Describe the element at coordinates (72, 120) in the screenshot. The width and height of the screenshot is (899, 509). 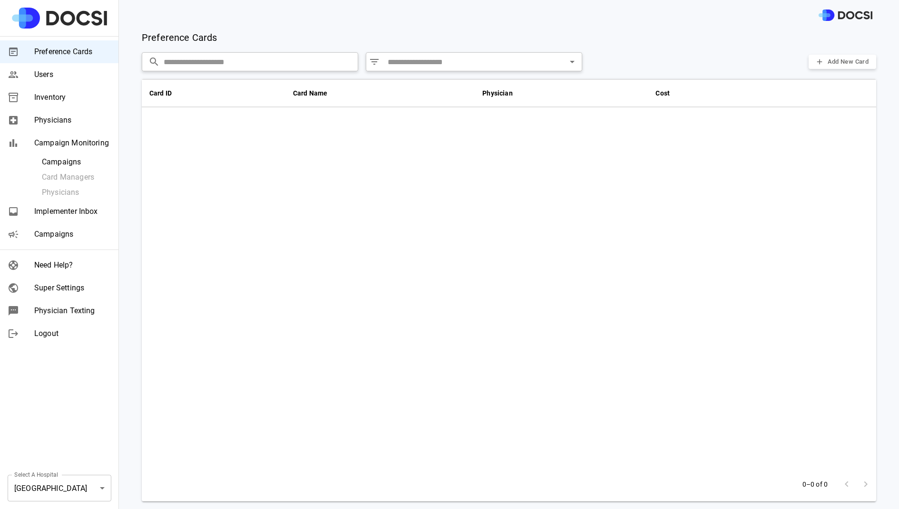
I see `span: Physicians` at that location.